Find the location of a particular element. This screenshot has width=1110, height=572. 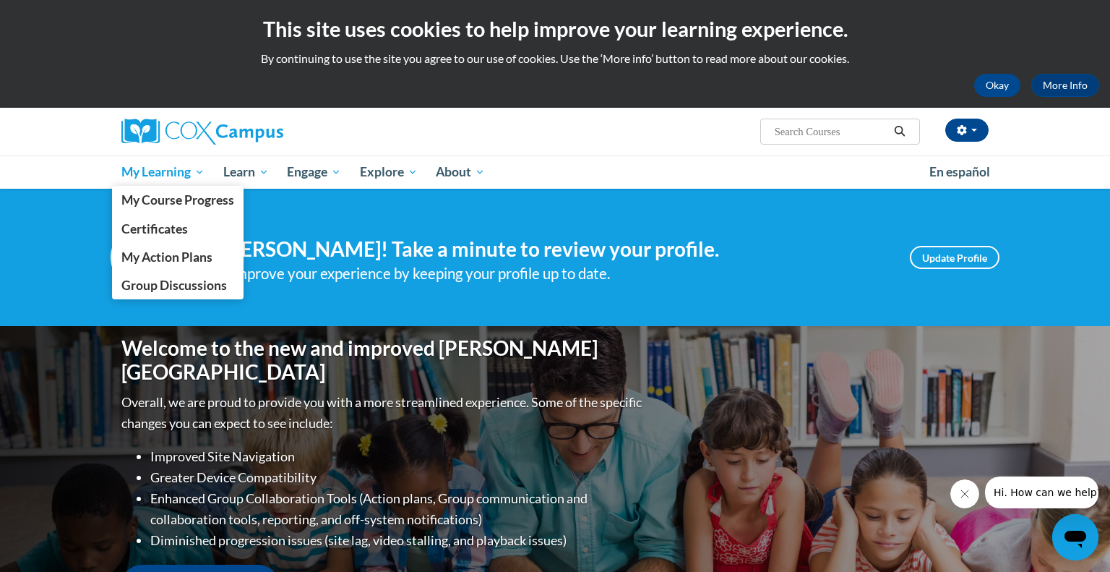

span: About is located at coordinates (460, 172).